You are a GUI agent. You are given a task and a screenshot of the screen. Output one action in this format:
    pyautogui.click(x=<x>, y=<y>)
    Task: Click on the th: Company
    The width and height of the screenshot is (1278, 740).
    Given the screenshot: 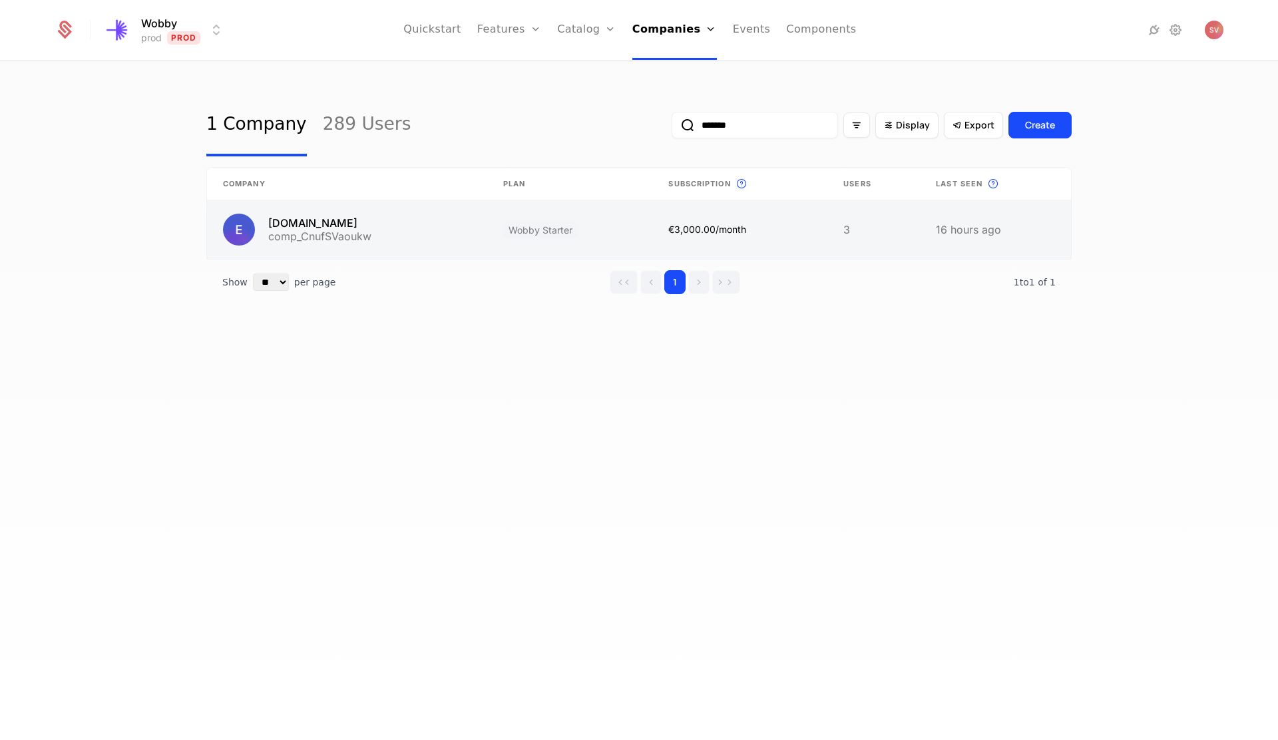 What is the action you would take?
    pyautogui.click(x=347, y=184)
    